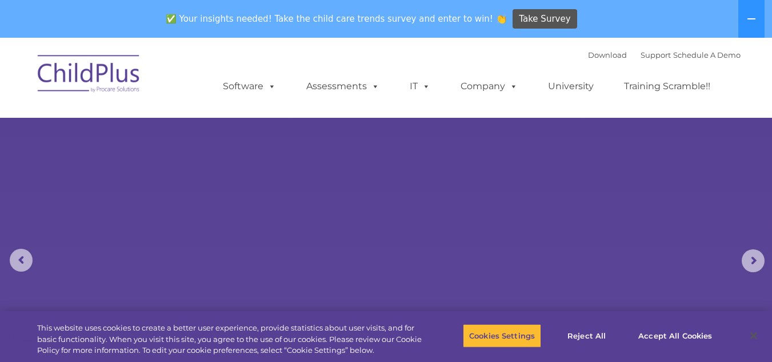 Image resolution: width=772 pixels, height=362 pixels. Describe the element at coordinates (231, 339) in the screenshot. I see `div: This website uses cookies to create a better user experience, provide statistics about user visit...` at that location.